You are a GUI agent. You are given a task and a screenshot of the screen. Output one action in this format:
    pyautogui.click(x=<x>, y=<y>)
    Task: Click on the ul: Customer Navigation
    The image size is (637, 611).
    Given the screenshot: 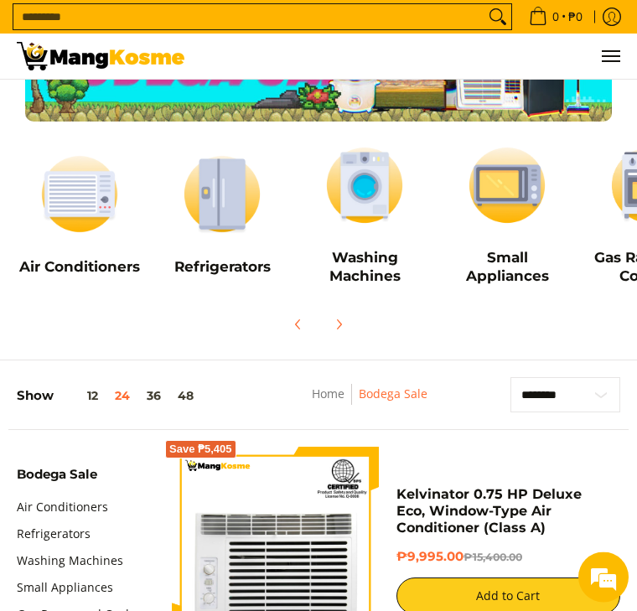 What is the action you would take?
    pyautogui.click(x=411, y=56)
    